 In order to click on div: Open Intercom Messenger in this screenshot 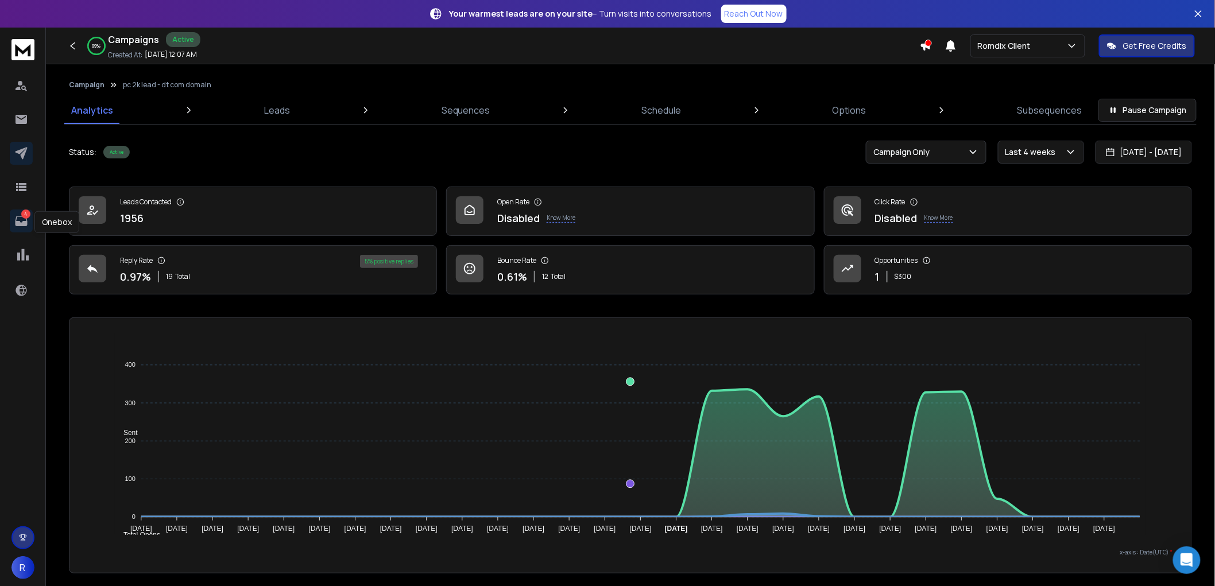, I will do `click(1187, 560)`.